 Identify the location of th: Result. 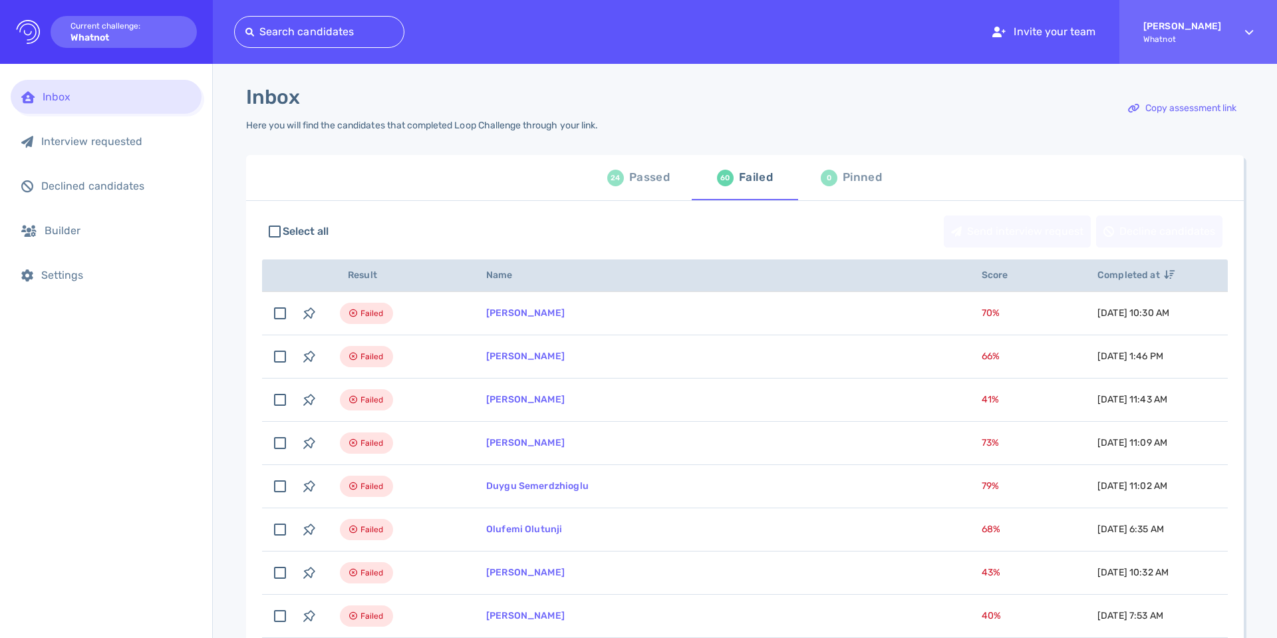
(397, 275).